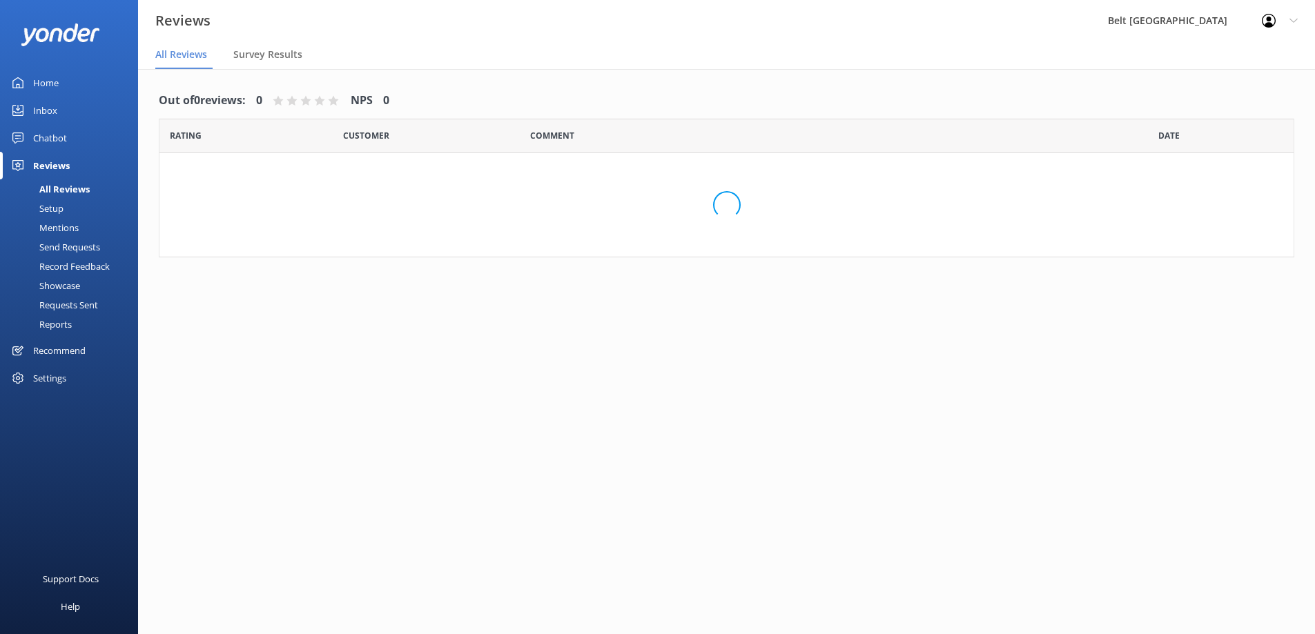  What do you see at coordinates (73, 247) in the screenshot?
I see `a: Send Requests` at bounding box center [73, 247].